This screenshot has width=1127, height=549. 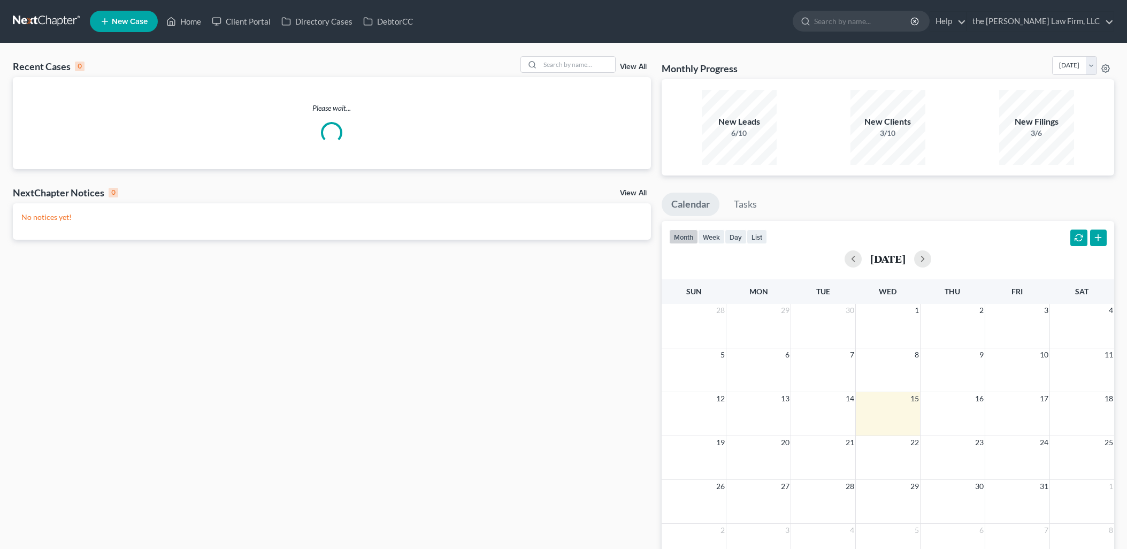 What do you see at coordinates (332, 217) in the screenshot?
I see `p: No notices yet!` at bounding box center [332, 217].